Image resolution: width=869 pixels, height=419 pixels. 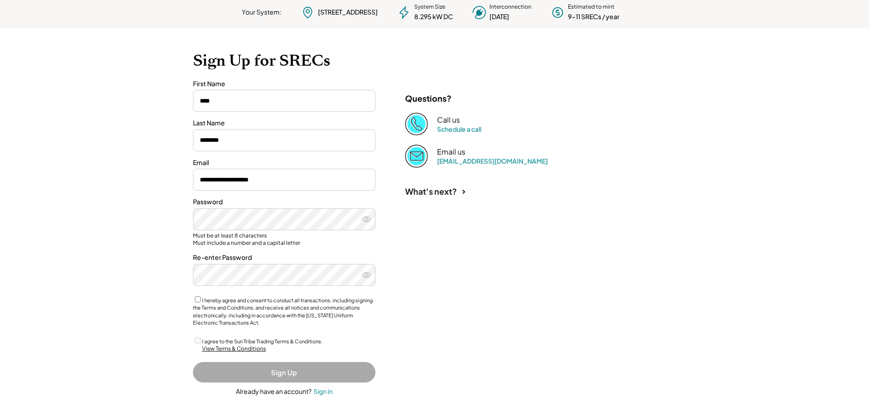 What do you see at coordinates (274, 392) in the screenshot?
I see `div: Already have an account?` at bounding box center [274, 392].